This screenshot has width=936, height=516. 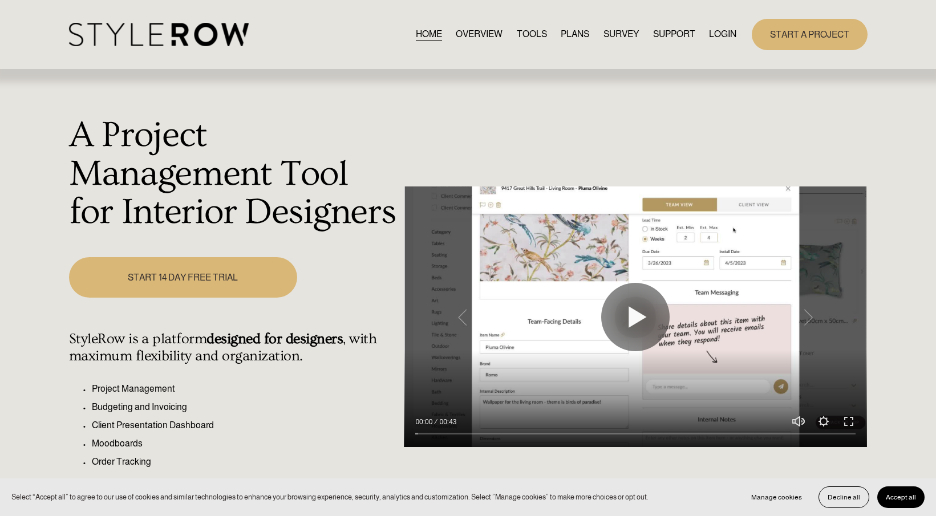 I want to click on a: folder dropdown, so click(x=674, y=34).